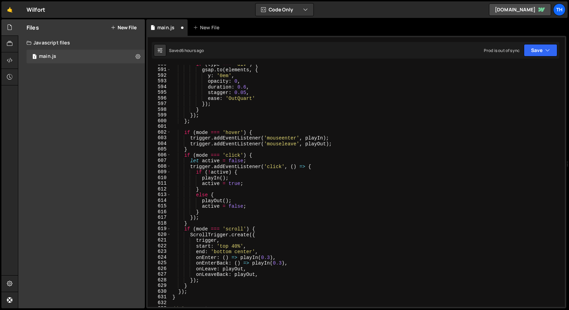 This screenshot has width=569, height=310. What do you see at coordinates (159, 286) in the screenshot?
I see `div: 629` at bounding box center [159, 286].